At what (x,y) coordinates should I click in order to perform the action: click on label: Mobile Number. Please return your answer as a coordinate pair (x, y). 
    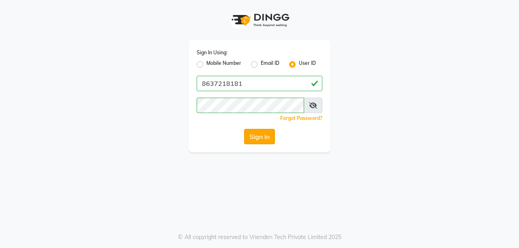
    Looking at the image, I should click on (224, 64).